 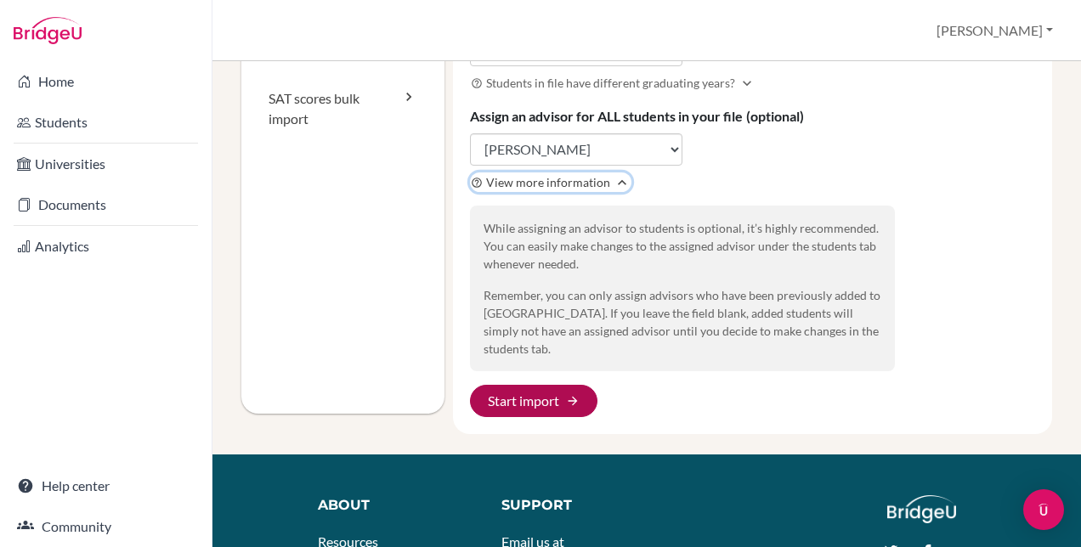 I want to click on a: Students, so click(x=105, y=122).